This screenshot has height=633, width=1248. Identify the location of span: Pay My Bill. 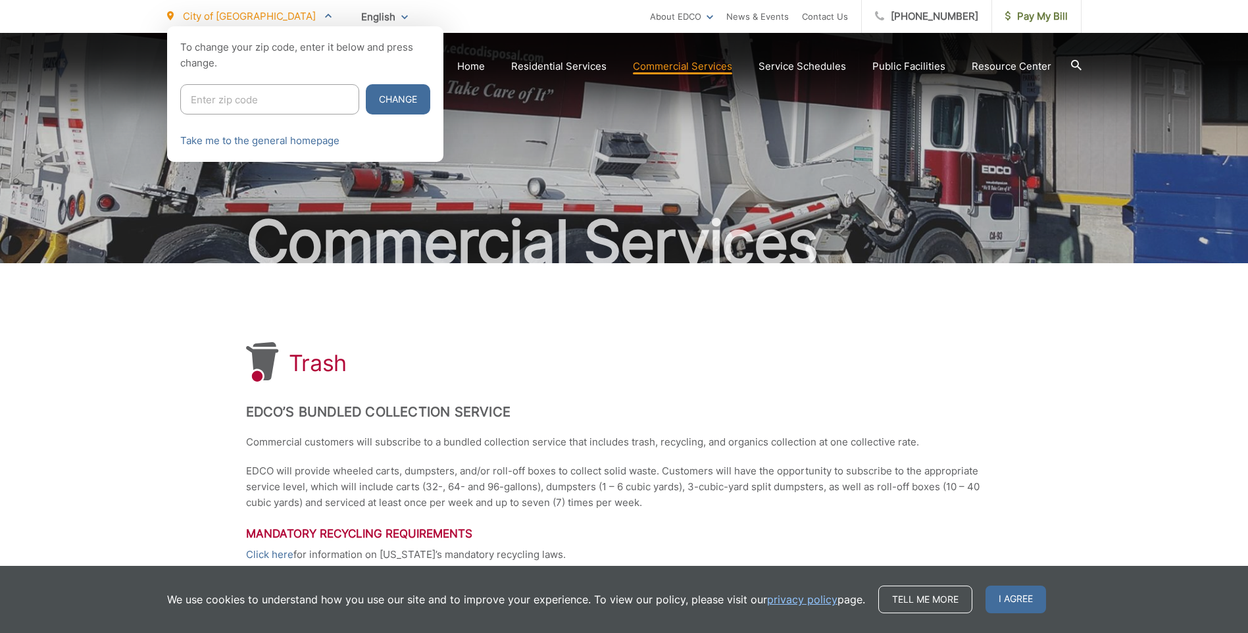
(1036, 16).